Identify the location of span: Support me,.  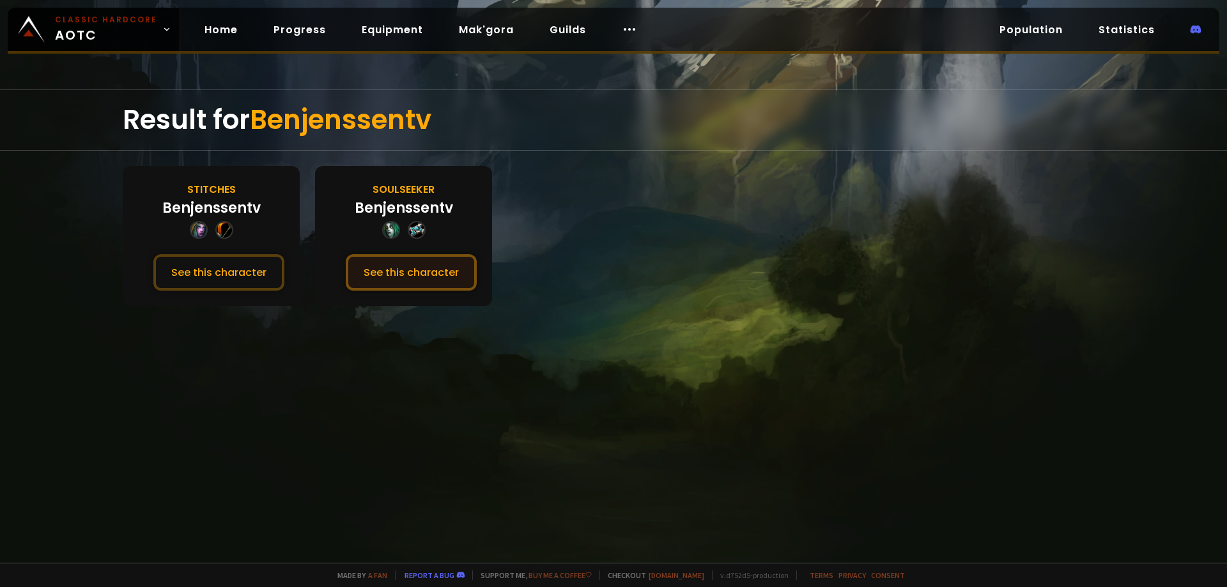
(532, 575).